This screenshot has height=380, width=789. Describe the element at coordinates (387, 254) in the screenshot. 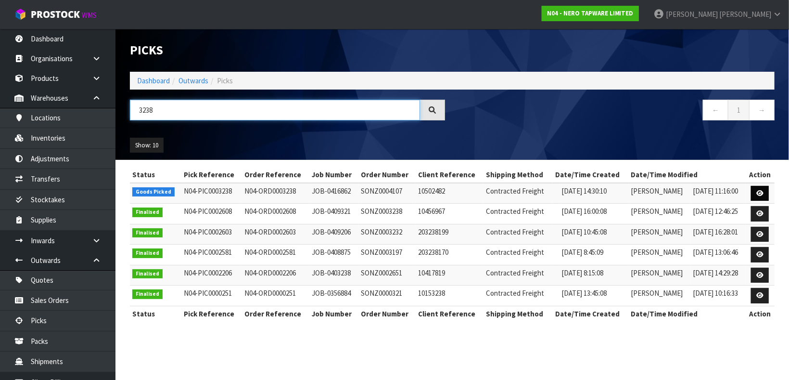

I see `td: SONZ0003197` at that location.